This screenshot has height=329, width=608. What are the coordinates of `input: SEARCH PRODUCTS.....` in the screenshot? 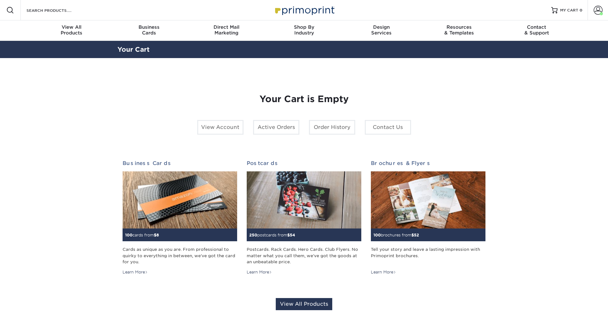 It's located at (57, 10).